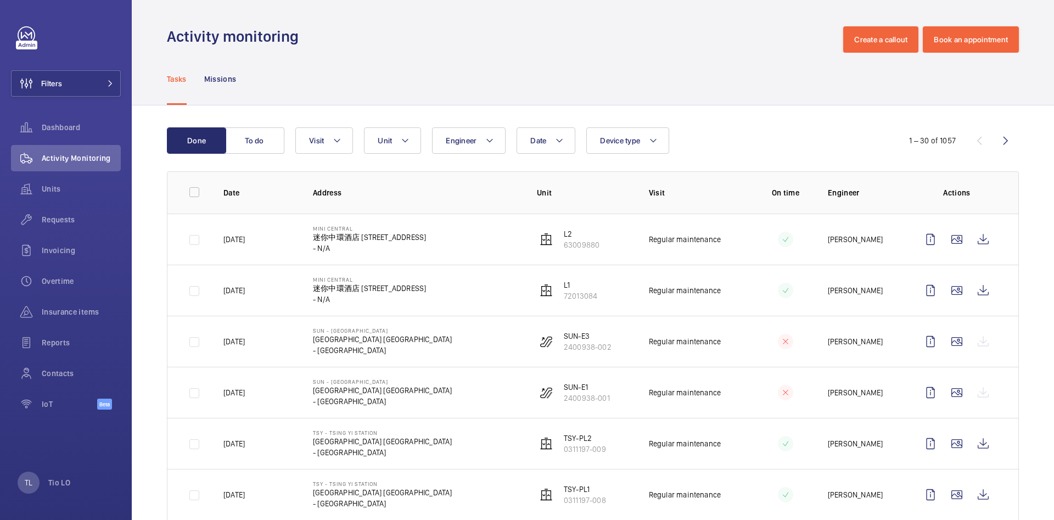 Image resolution: width=1054 pixels, height=520 pixels. I want to click on p: SUN-E1, so click(587, 387).